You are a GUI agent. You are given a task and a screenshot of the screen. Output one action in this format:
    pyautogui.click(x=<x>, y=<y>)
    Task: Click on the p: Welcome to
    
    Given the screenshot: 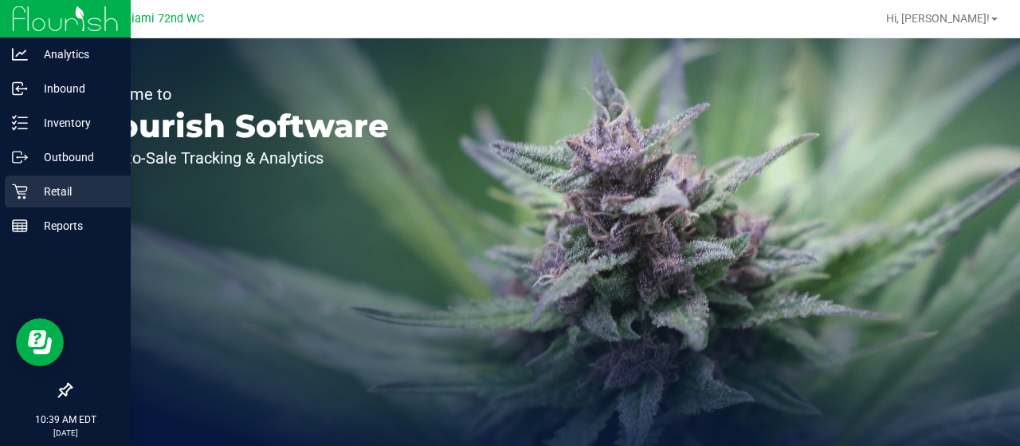 What is the action you would take?
    pyautogui.click(x=238, y=94)
    